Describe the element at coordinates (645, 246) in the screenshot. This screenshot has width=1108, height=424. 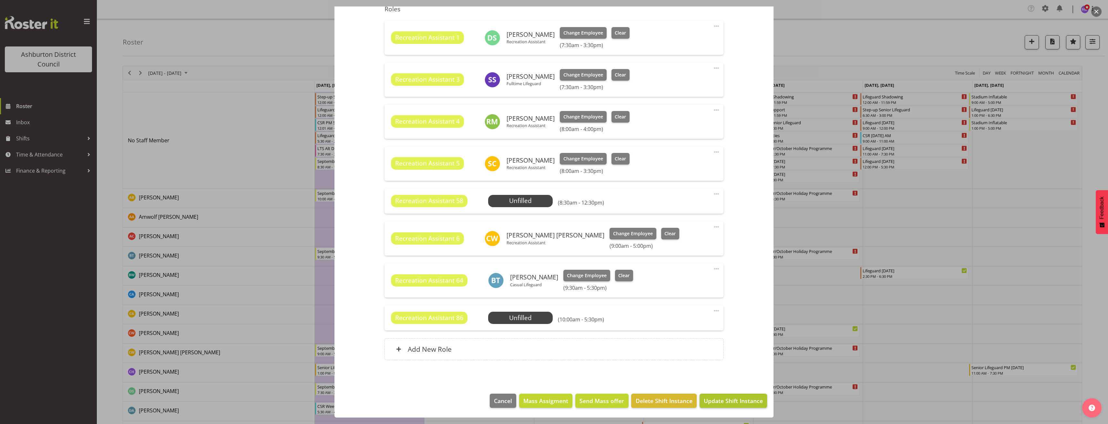
I see `h6: (9:00am - 5:00pm)` at that location.